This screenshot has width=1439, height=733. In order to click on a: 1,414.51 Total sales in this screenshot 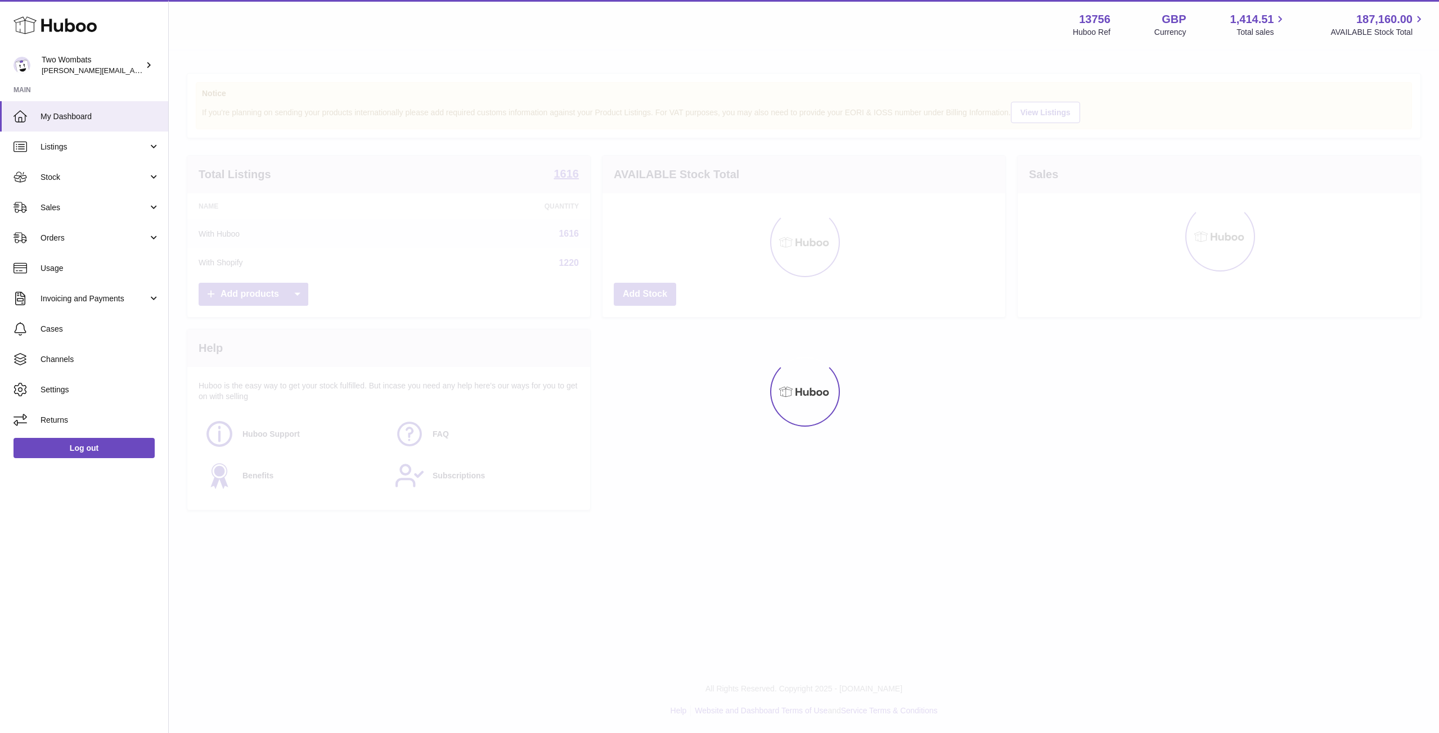, I will do `click(1258, 25)`.